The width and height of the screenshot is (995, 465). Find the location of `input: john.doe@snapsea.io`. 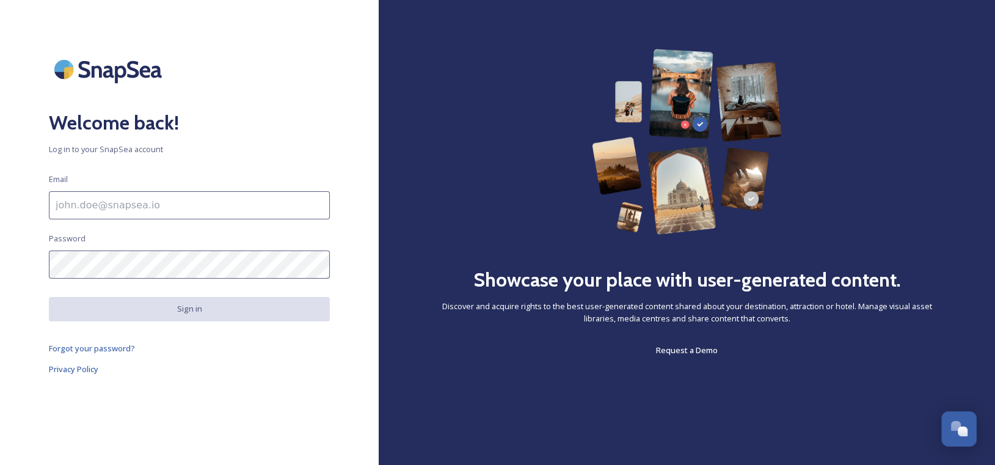

input: john.doe@snapsea.io is located at coordinates (189, 205).